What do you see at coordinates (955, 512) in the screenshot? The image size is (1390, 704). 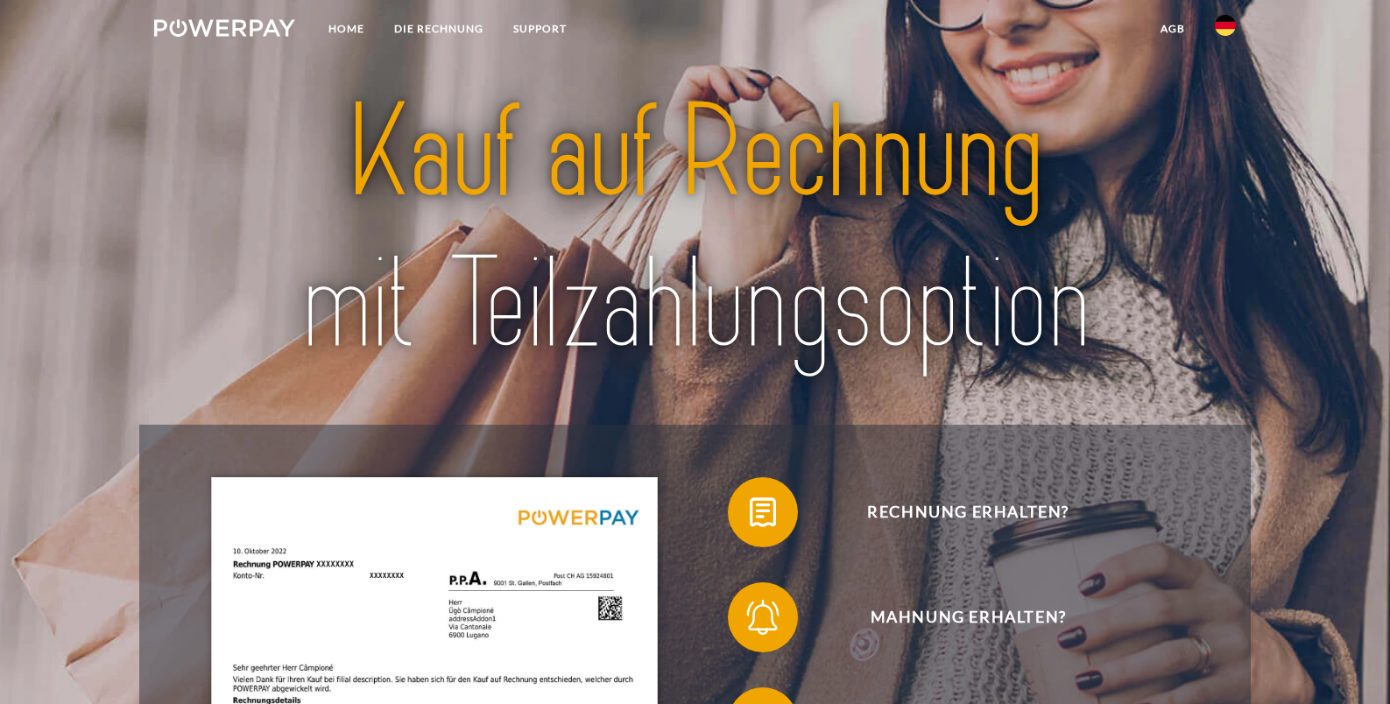 I see `button: Rechnung erhalten?` at bounding box center [955, 512].